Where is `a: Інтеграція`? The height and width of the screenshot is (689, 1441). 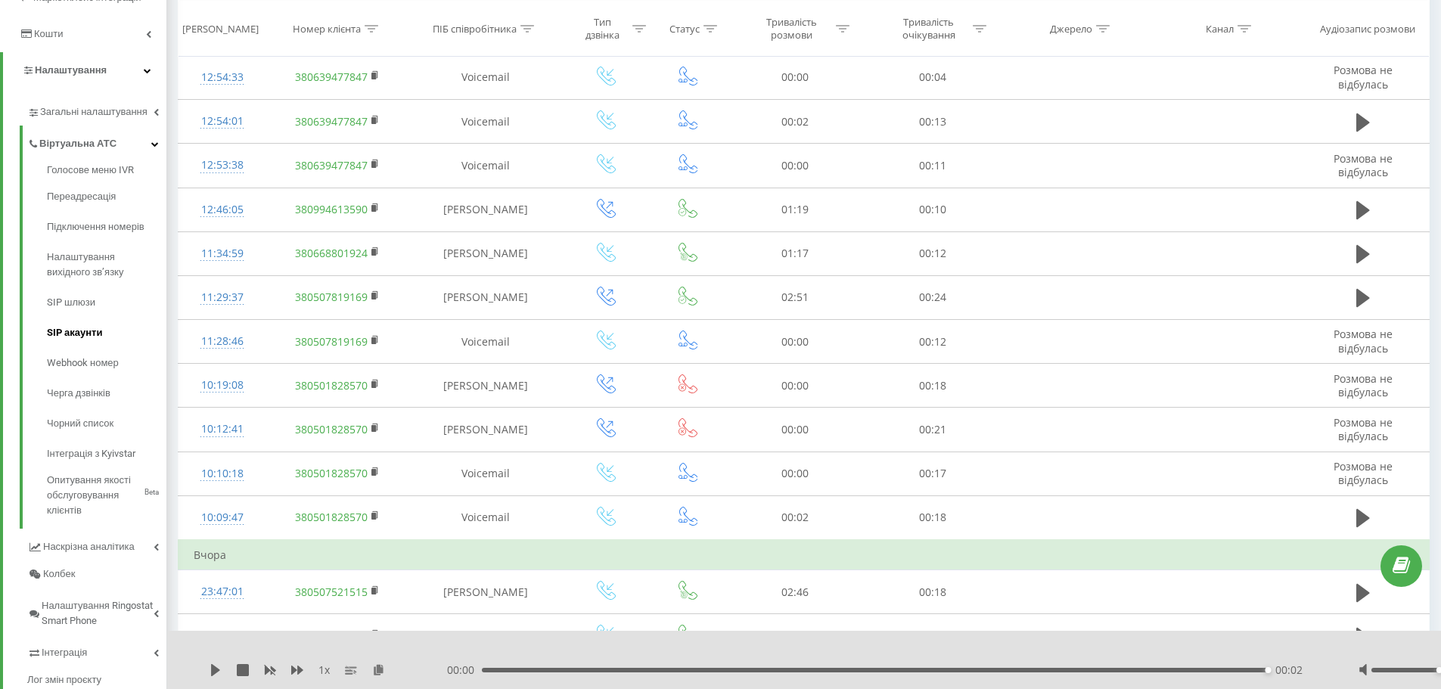
a: Інтеграція is located at coordinates (97, 651).